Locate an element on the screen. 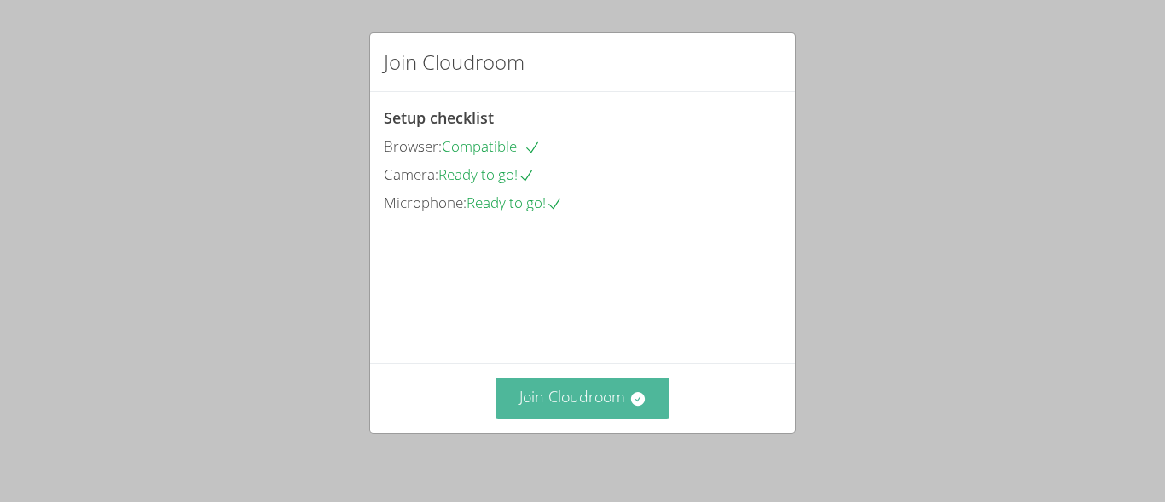 The image size is (1165, 502). span: Compatible is located at coordinates (491, 146).